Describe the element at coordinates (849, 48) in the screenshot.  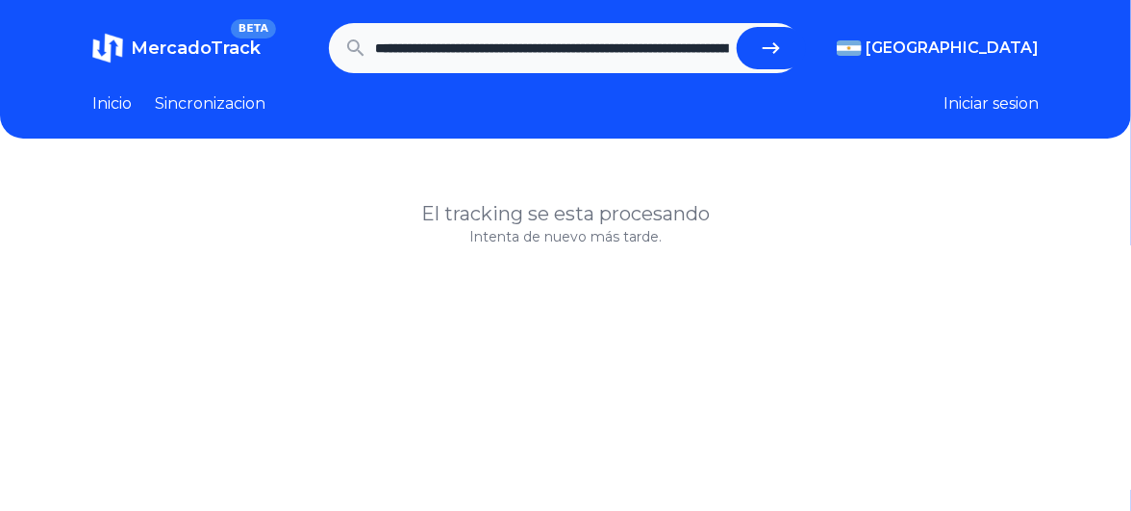
I see `img: Argentina` at that location.